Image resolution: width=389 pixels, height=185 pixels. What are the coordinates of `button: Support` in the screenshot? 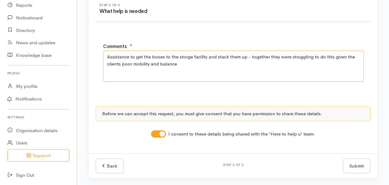 It's located at (38, 156).